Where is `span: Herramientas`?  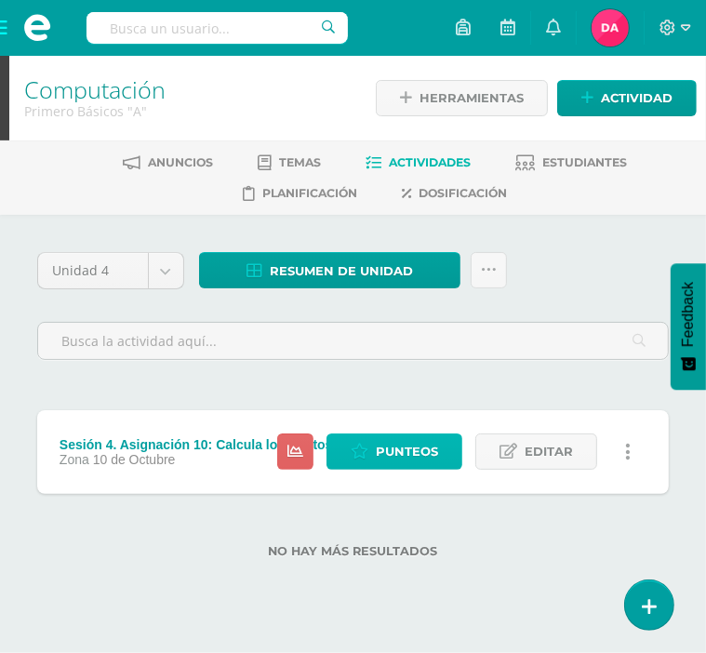
span: Herramientas is located at coordinates (471, 98).